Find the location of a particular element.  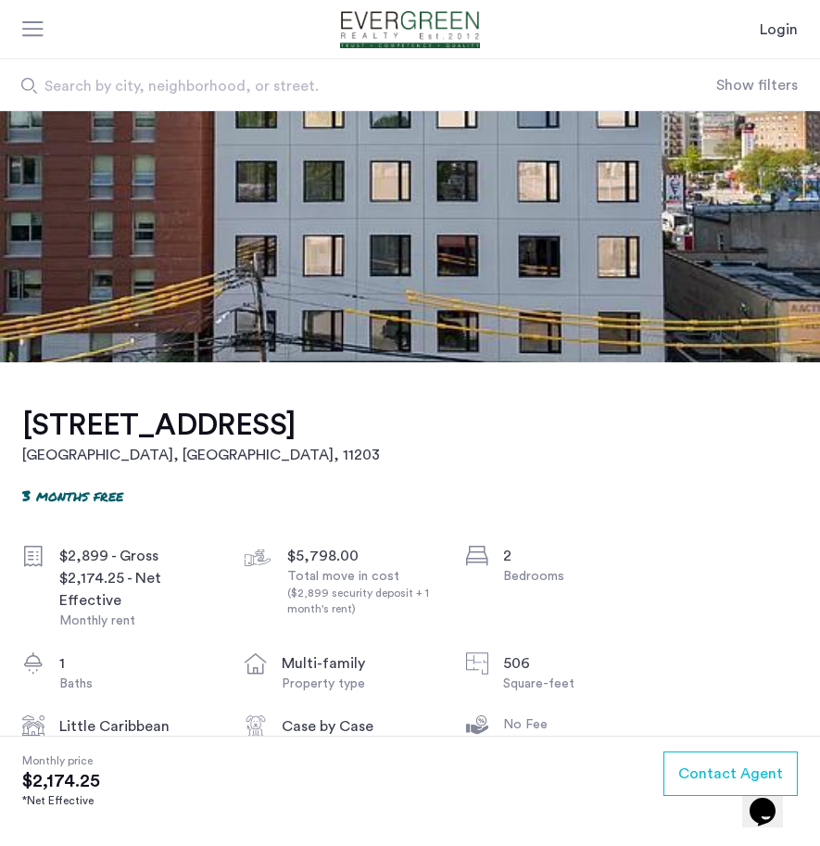

div: Little Caribbean is located at coordinates (137, 727).